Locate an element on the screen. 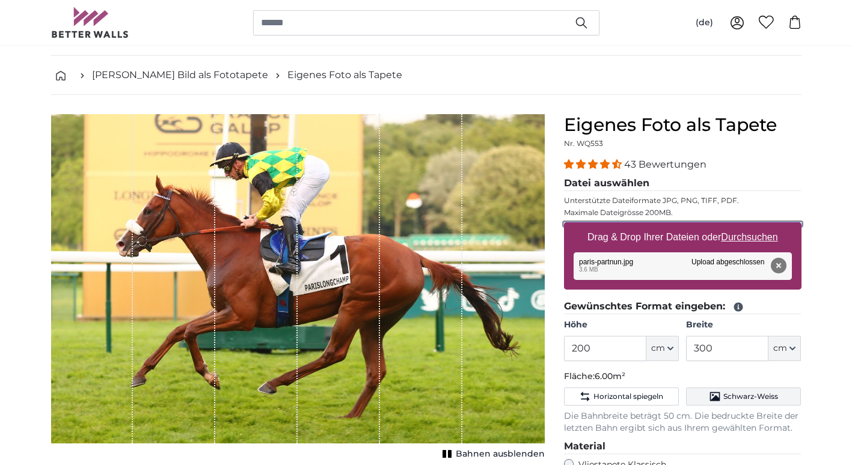 The height and width of the screenshot is (465, 852). label: Breite is located at coordinates (743, 325).